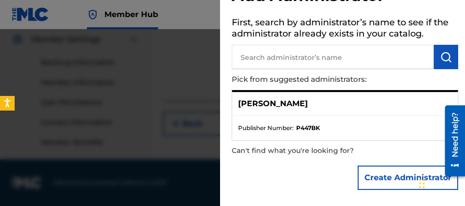  I want to click on div: Open Resource Center, so click(17, 39).